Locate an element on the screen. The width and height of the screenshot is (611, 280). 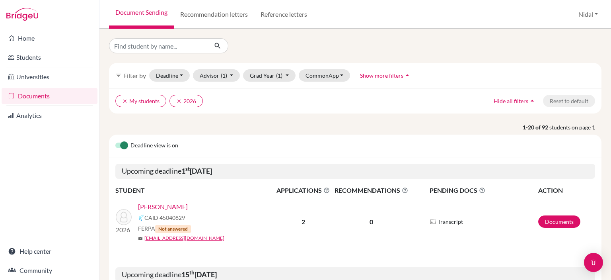
span: Hide all filters is located at coordinates (511, 101).